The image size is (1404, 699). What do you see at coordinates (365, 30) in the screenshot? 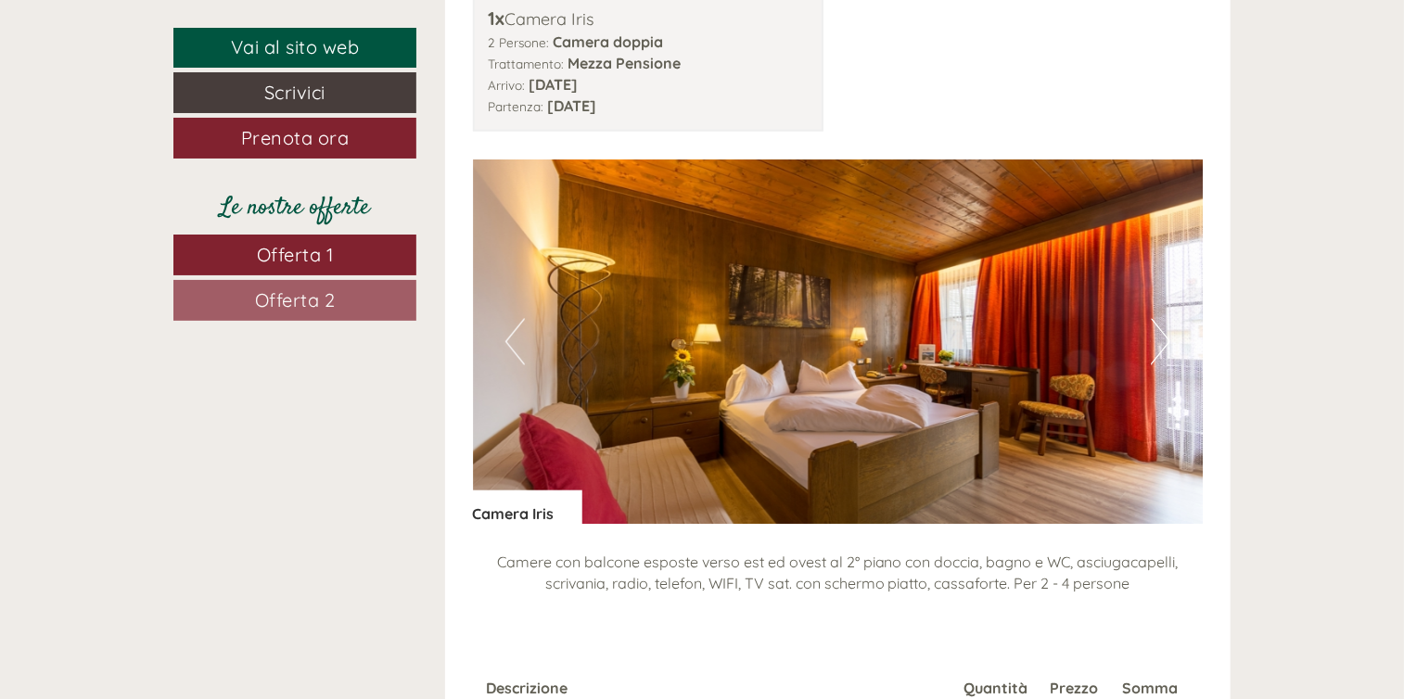
I see `div: mercoledì` at bounding box center [365, 30].